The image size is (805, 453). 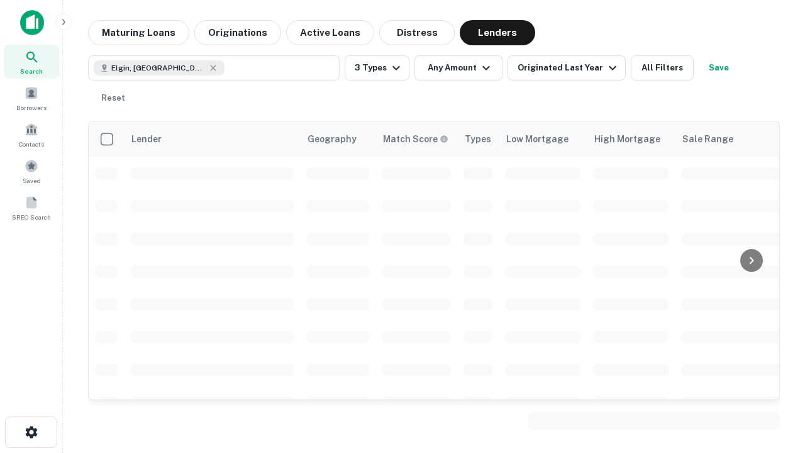 What do you see at coordinates (238, 33) in the screenshot?
I see `button: Originations` at bounding box center [238, 33].